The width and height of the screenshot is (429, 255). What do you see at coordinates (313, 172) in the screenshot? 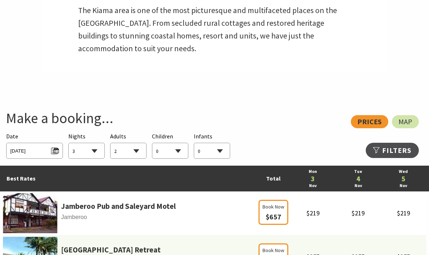
I see `a: Mon` at bounding box center [313, 172].